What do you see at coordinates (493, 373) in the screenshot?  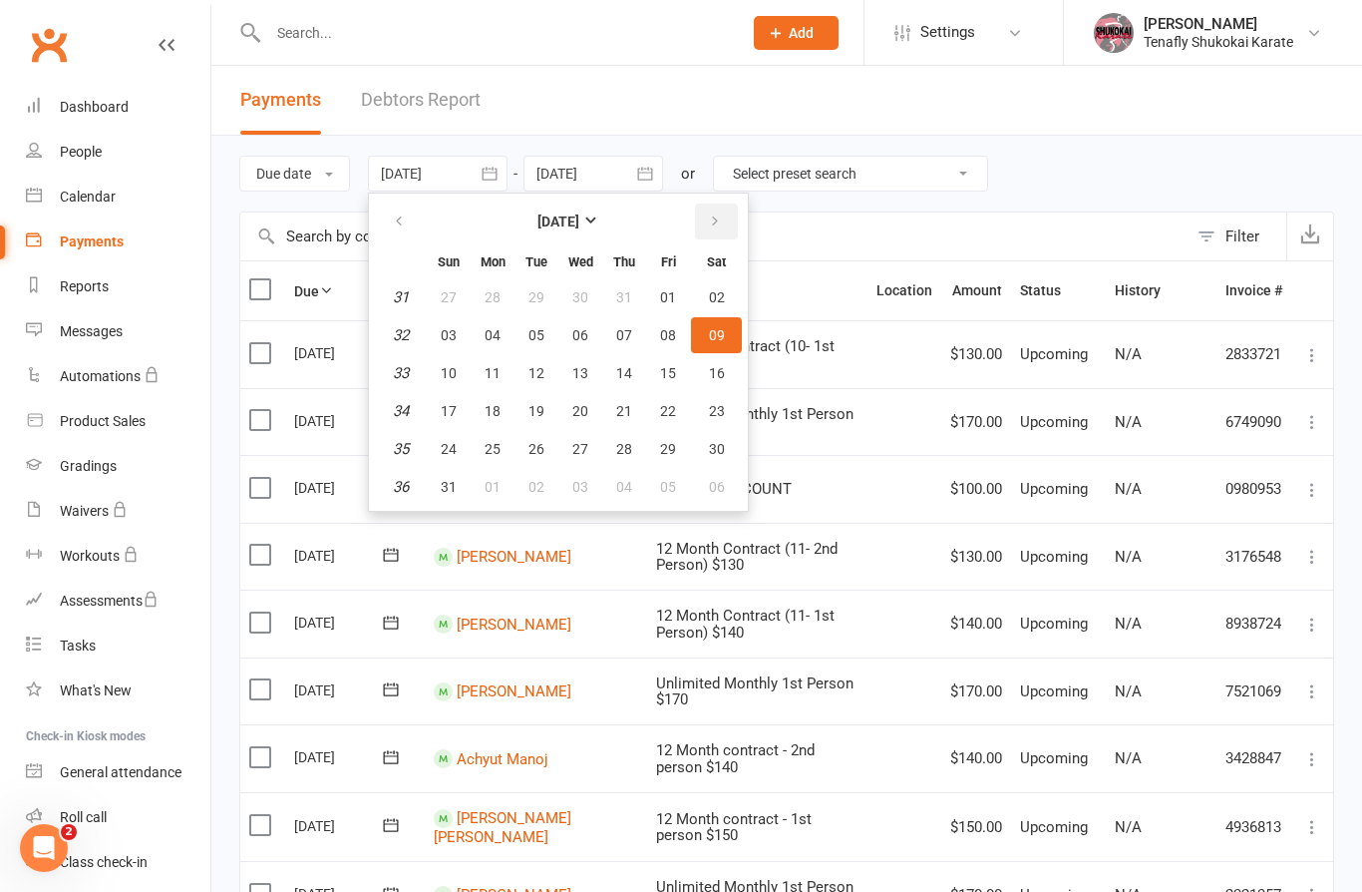 I see `span: 11` at bounding box center [493, 373].